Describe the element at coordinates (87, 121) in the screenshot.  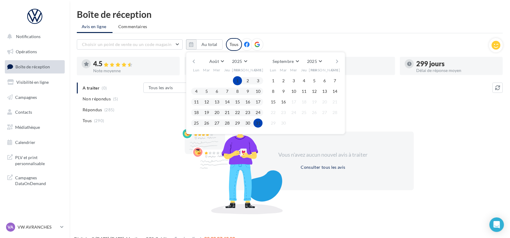
I see `span: Tous` at that location.